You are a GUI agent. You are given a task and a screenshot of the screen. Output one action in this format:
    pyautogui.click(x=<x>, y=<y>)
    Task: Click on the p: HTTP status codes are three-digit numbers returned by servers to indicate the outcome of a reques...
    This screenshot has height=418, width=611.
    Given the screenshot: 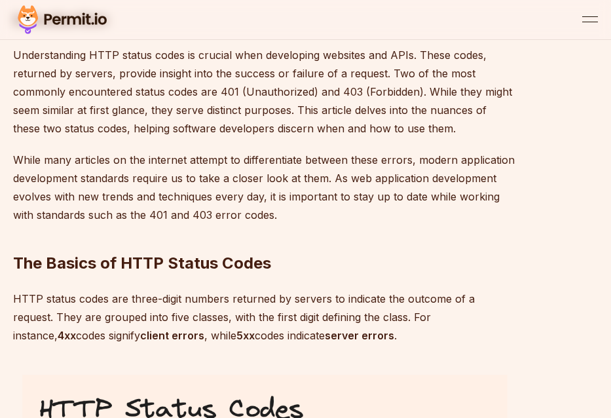 What is the action you would take?
    pyautogui.click(x=265, y=317)
    